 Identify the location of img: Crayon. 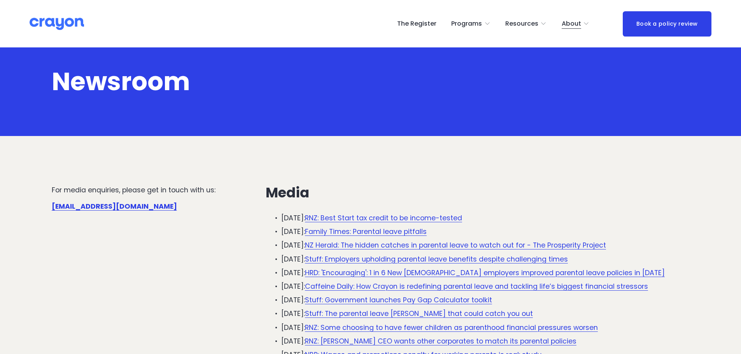
(57, 24).